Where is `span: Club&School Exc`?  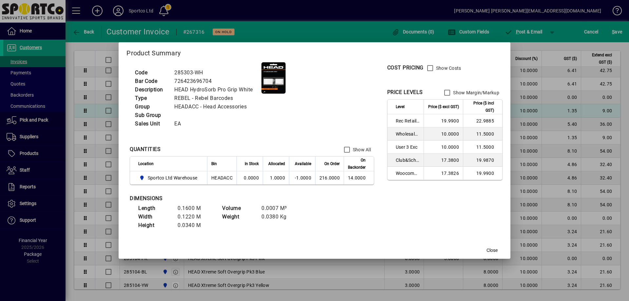
span: Club&School Exc is located at coordinates (407, 160).